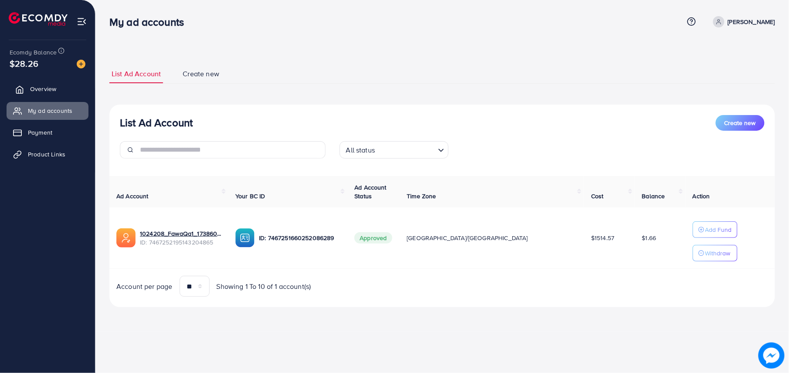 The width and height of the screenshot is (789, 373). What do you see at coordinates (264, 286) in the screenshot?
I see `span: Showing 1 To 10 of 1 account(s)` at bounding box center [264, 286].